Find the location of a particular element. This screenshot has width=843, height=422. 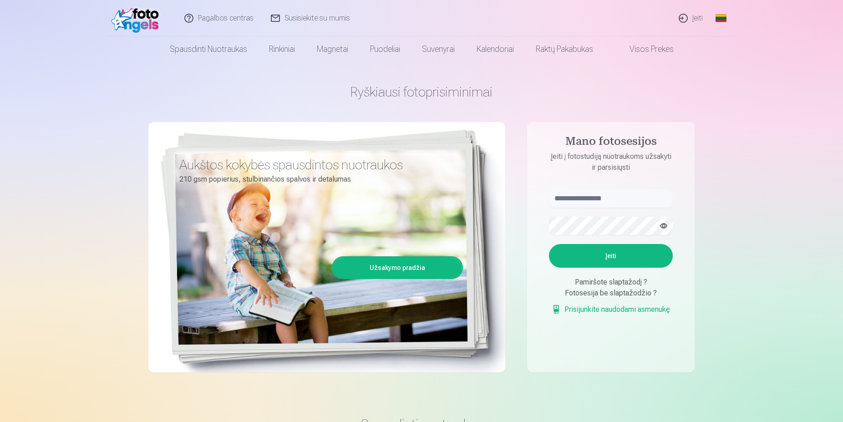

a: Kalendoriai is located at coordinates (495, 49).